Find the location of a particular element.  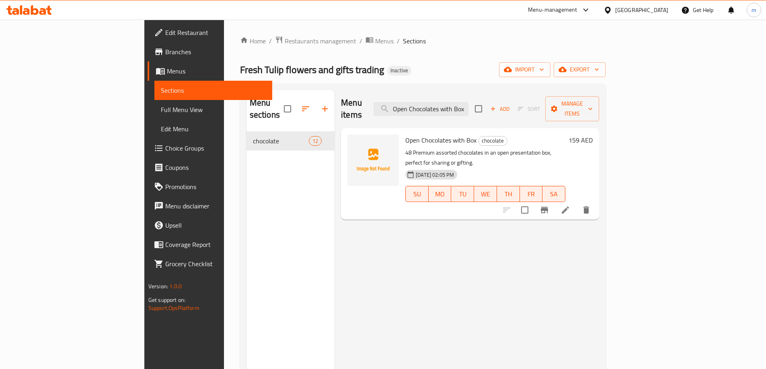

span: Upsell is located at coordinates (215, 226).